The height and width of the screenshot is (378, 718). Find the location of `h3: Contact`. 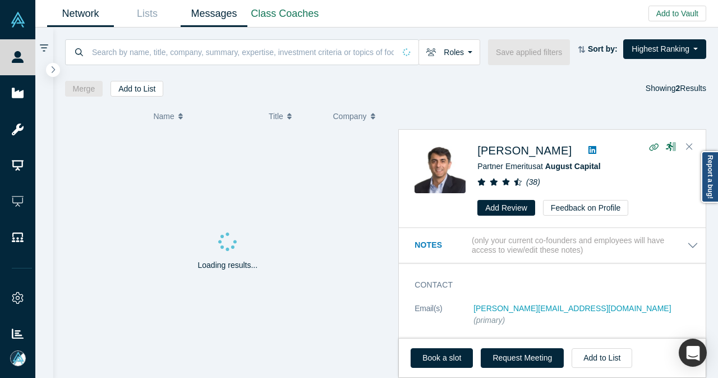

h3: Contact is located at coordinates (549, 284).